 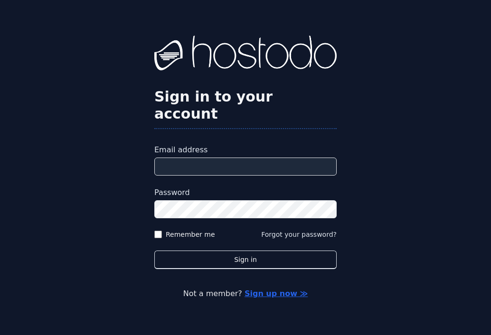 I want to click on label: Email address, so click(x=246, y=150).